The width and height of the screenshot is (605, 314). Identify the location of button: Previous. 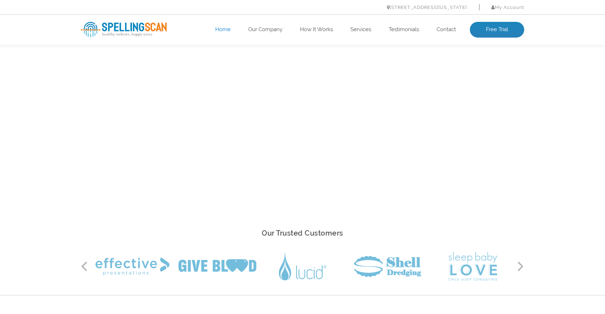
(84, 266).